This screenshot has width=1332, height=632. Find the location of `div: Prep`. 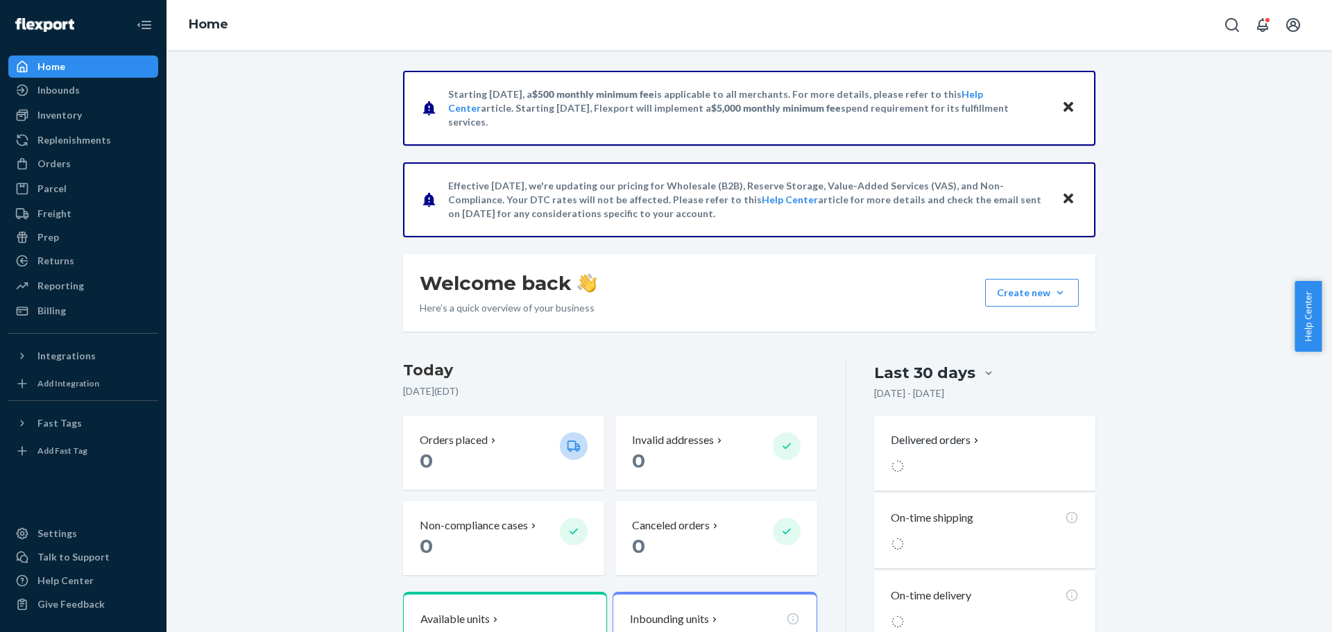

div: Prep is located at coordinates (48, 237).